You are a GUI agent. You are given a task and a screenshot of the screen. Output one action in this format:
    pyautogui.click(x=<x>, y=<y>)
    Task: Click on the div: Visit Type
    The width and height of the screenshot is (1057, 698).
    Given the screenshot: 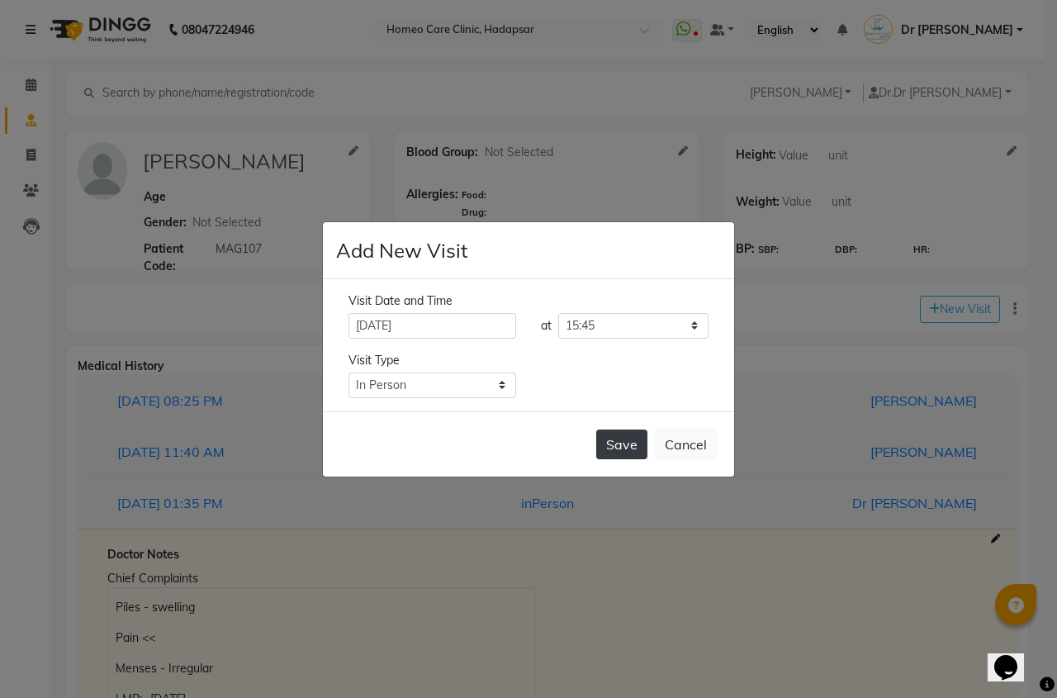 What is the action you would take?
    pyautogui.click(x=528, y=360)
    